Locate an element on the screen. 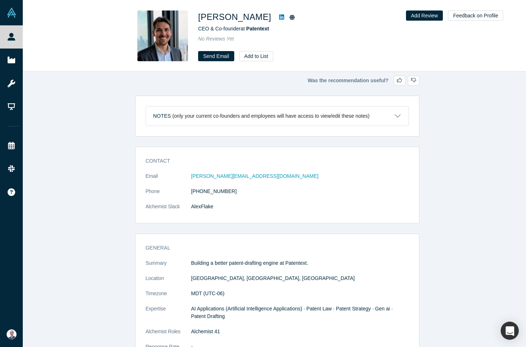  dt: Location is located at coordinates (169, 282).